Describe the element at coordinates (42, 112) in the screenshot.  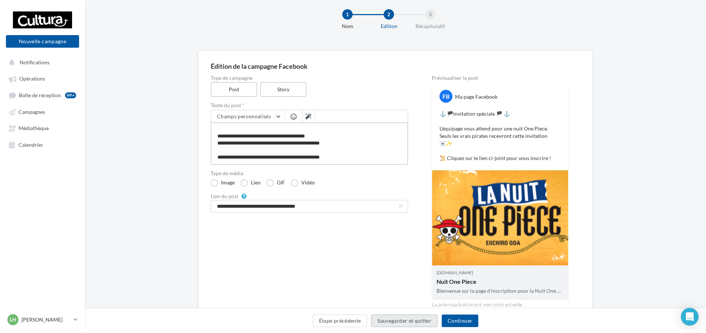
I see `a: Campagnes` at that location.